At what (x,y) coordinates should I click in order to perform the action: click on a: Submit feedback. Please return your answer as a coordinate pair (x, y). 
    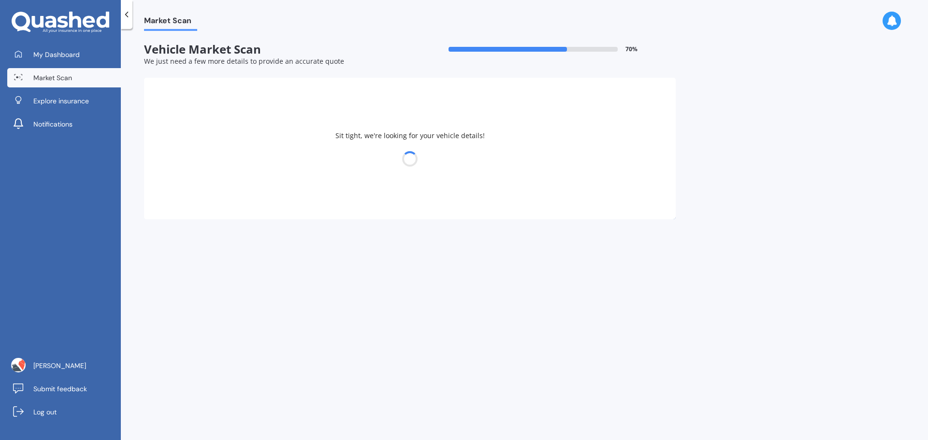
    Looking at the image, I should click on (64, 389).